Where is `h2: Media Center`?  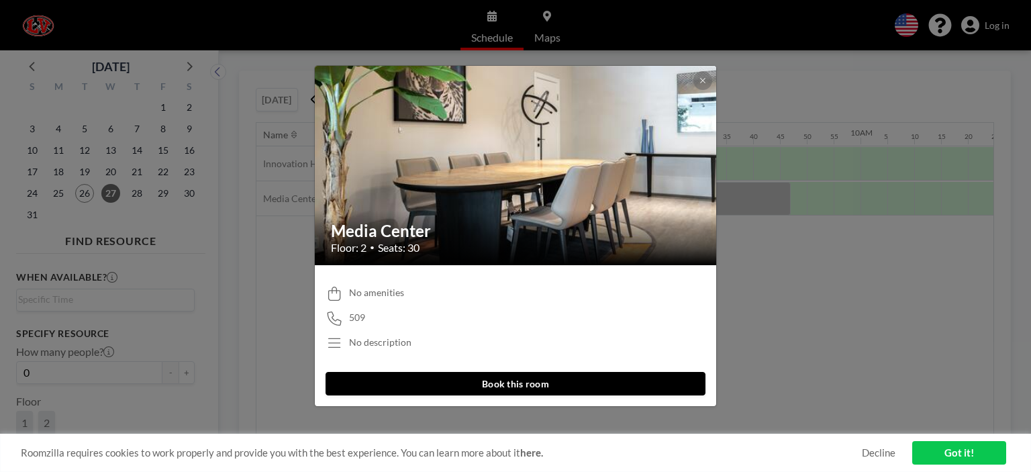
h2: Media Center is located at coordinates (516, 231).